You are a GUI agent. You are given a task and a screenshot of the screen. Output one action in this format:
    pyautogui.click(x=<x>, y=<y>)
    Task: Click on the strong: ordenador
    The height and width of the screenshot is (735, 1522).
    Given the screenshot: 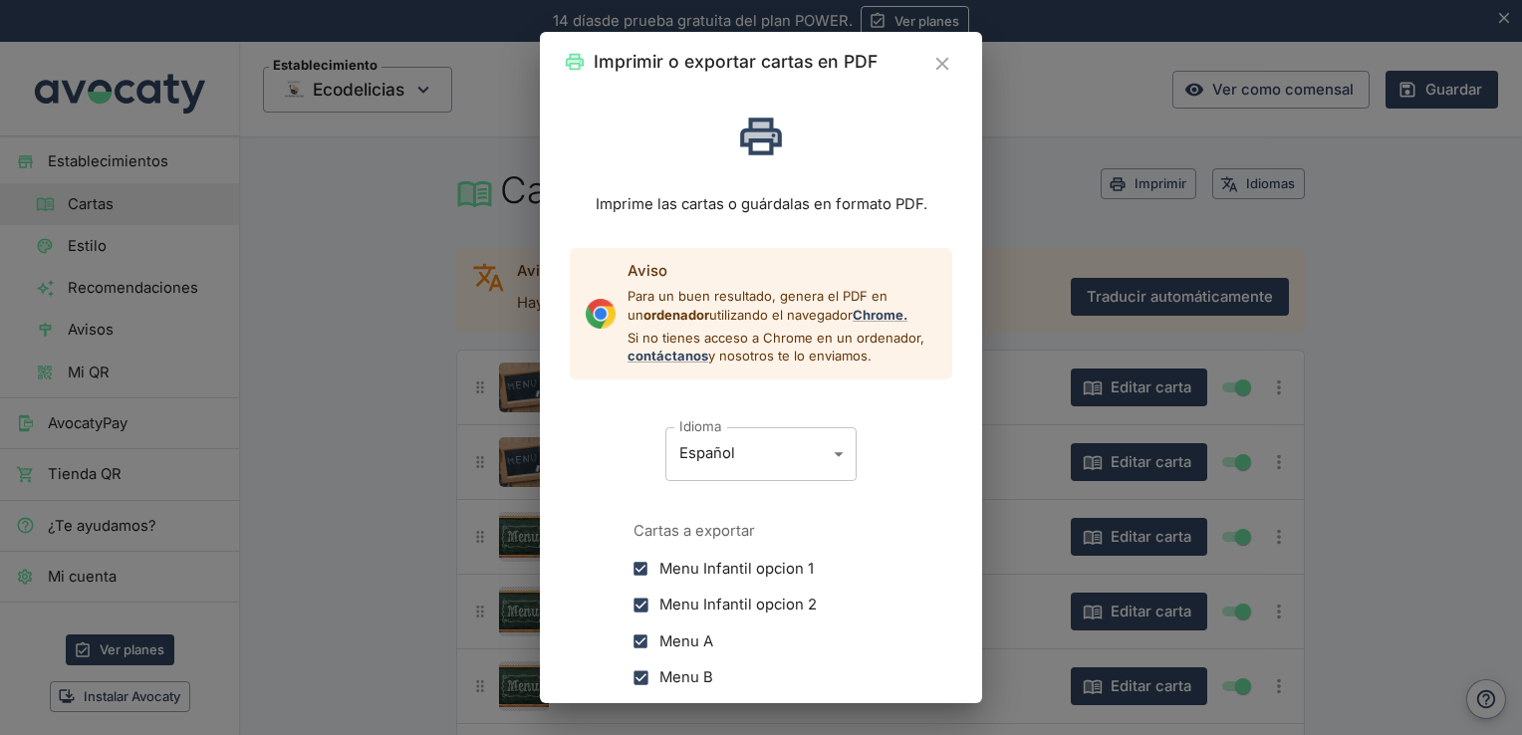 What is the action you would take?
    pyautogui.click(x=676, y=315)
    